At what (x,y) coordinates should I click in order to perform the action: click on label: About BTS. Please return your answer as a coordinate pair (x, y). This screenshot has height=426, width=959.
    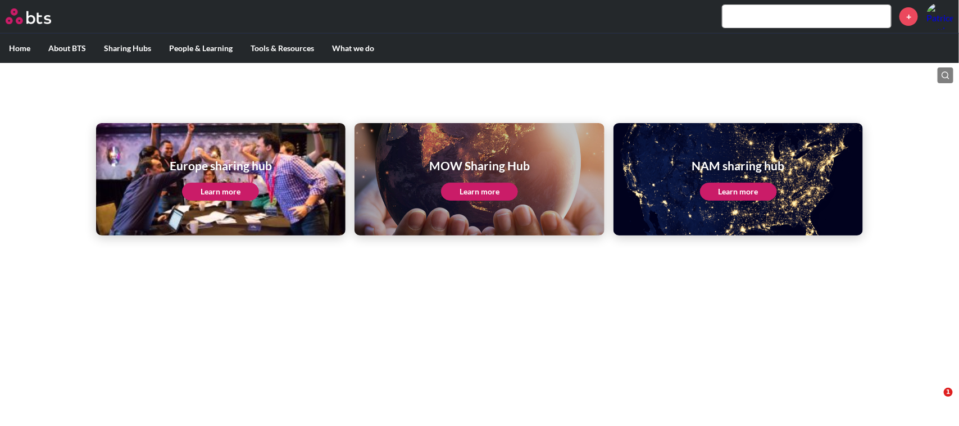
    Looking at the image, I should click on (67, 48).